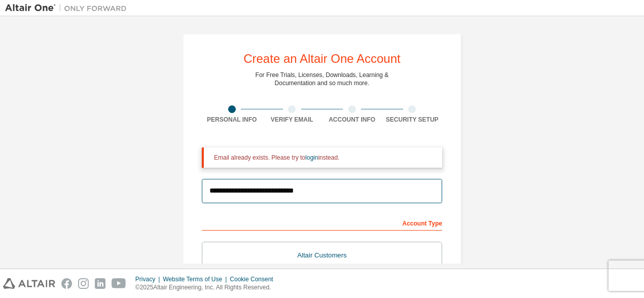 The height and width of the screenshot is (298, 644). What do you see at coordinates (254, 279) in the screenshot?
I see `div: Cookie Consent` at bounding box center [254, 279].